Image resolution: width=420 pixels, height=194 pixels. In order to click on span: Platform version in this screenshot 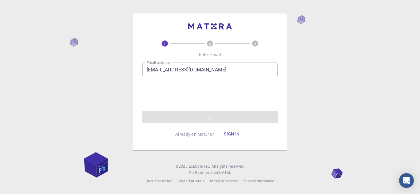, I will do `click(203, 173)`.